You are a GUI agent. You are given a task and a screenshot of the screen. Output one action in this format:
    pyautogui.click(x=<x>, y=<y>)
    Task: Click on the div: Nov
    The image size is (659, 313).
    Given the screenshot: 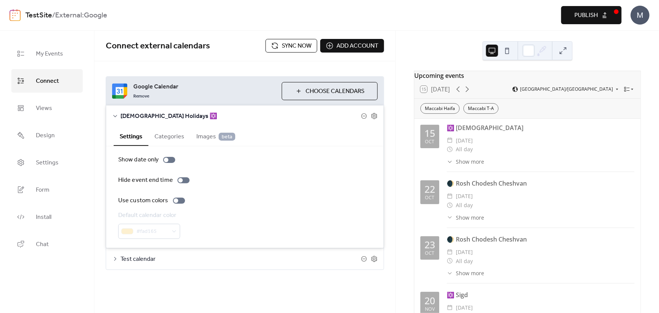 What is the action you would take?
    pyautogui.click(x=430, y=309)
    